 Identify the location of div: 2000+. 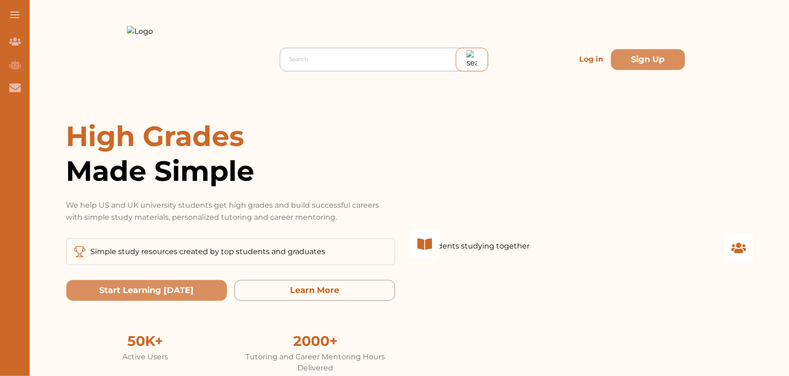
(315, 340).